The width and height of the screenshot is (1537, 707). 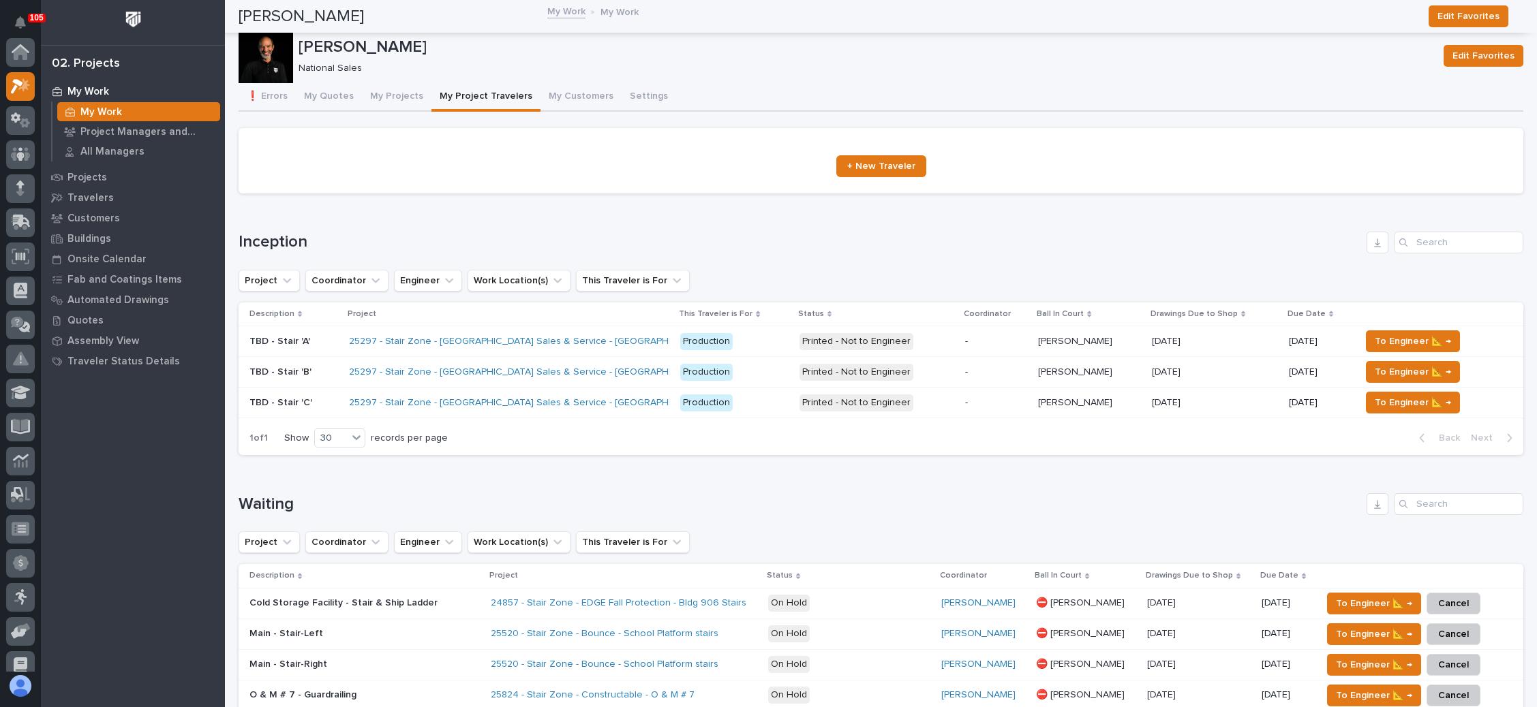 I want to click on a: + New Traveler, so click(x=881, y=166).